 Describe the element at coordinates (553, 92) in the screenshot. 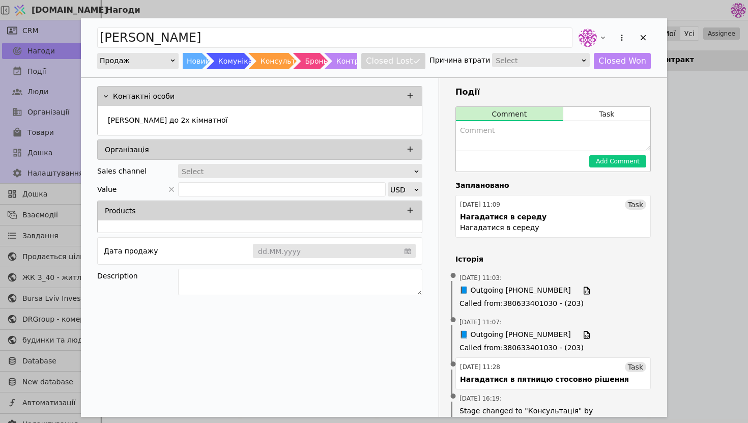

I see `h3: Події` at that location.